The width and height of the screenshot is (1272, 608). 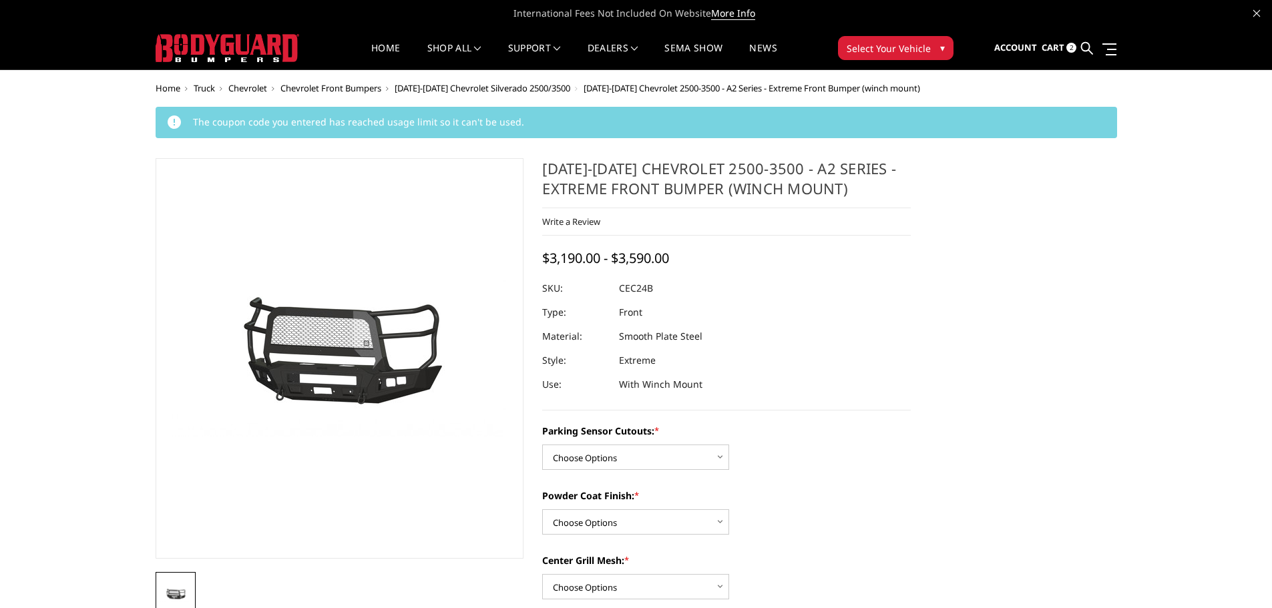 What do you see at coordinates (248, 88) in the screenshot?
I see `span: Chevrolet` at bounding box center [248, 88].